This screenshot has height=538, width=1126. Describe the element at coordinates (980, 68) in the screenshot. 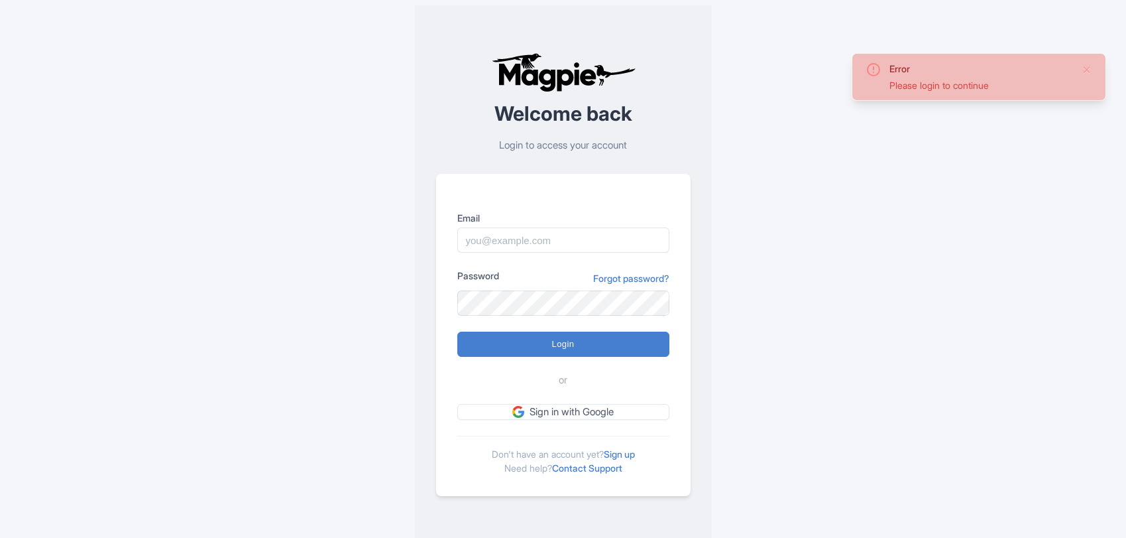

I see `div: Error` at that location.